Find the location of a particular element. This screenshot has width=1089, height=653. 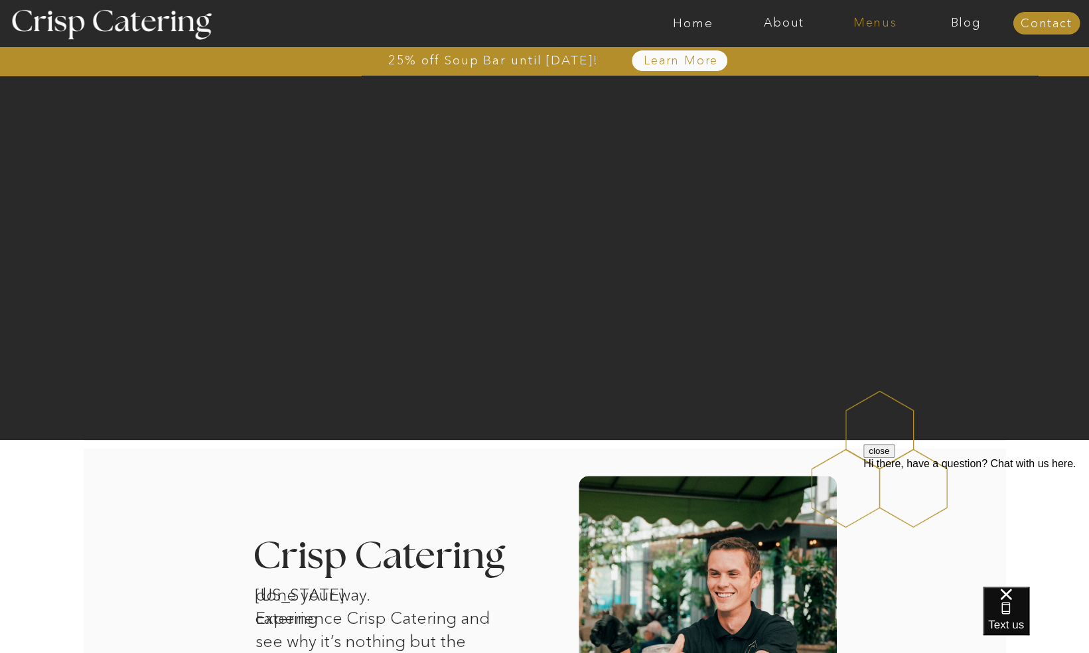

a: Contact is located at coordinates (1046, 24).